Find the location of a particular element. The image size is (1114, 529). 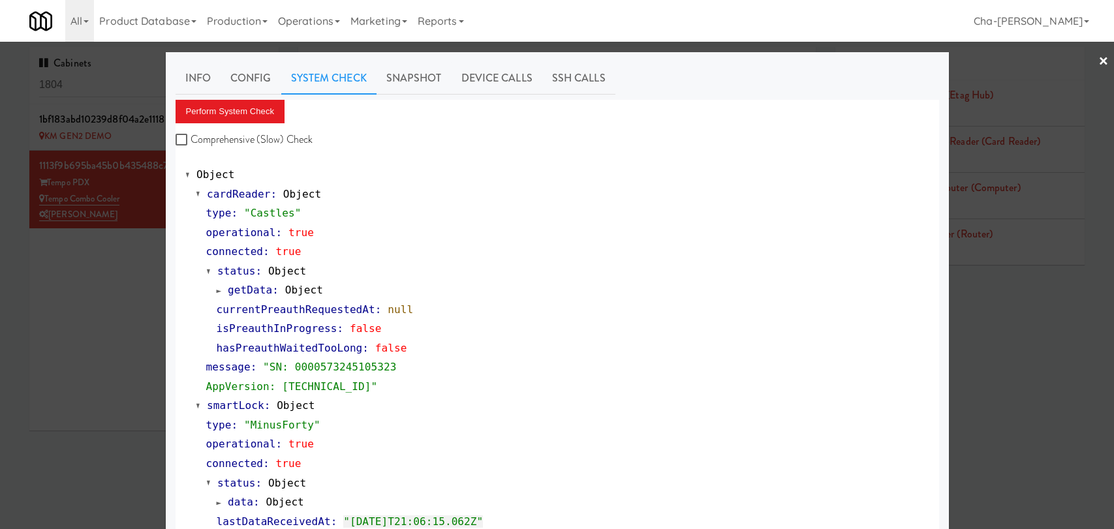

span: smartLock is located at coordinates (236, 405).